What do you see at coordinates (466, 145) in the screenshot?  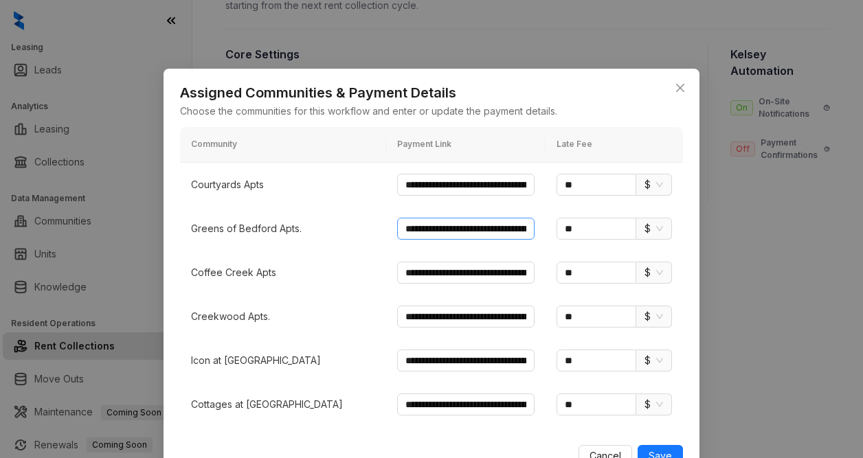 I see `th: Payment Link` at bounding box center [466, 145].